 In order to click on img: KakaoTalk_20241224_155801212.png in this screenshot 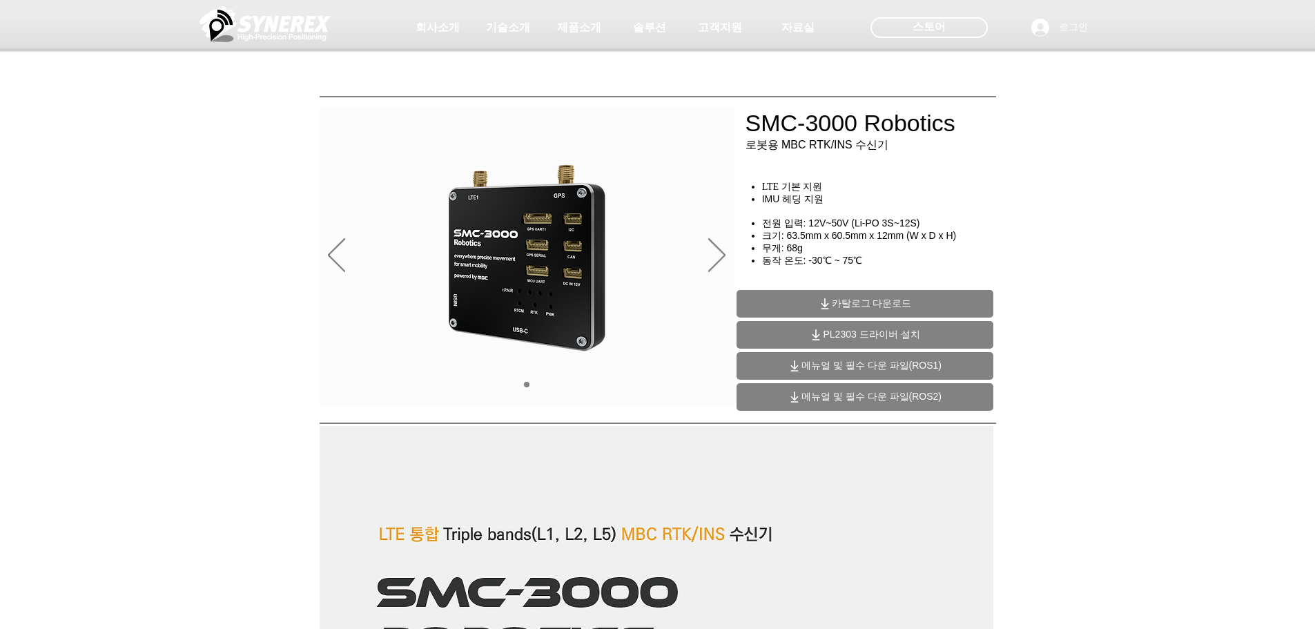, I will do `click(527, 255)`.